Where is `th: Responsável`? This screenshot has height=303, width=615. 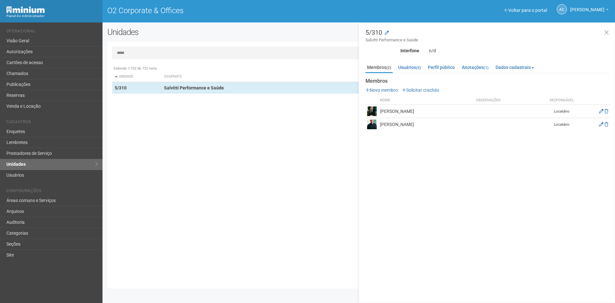 th: Responsável is located at coordinates (562, 100).